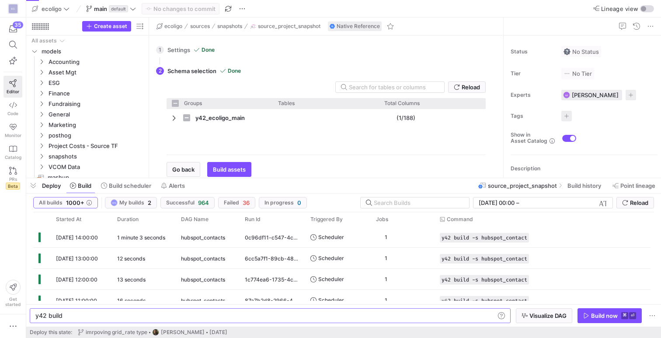  Describe the element at coordinates (402, 103) in the screenshot. I see `span: Total Columns` at that location.